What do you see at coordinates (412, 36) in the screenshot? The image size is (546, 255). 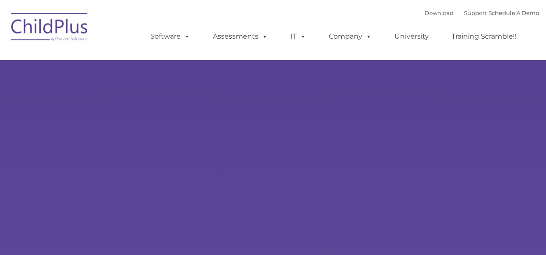 I see `a: University` at bounding box center [412, 36].